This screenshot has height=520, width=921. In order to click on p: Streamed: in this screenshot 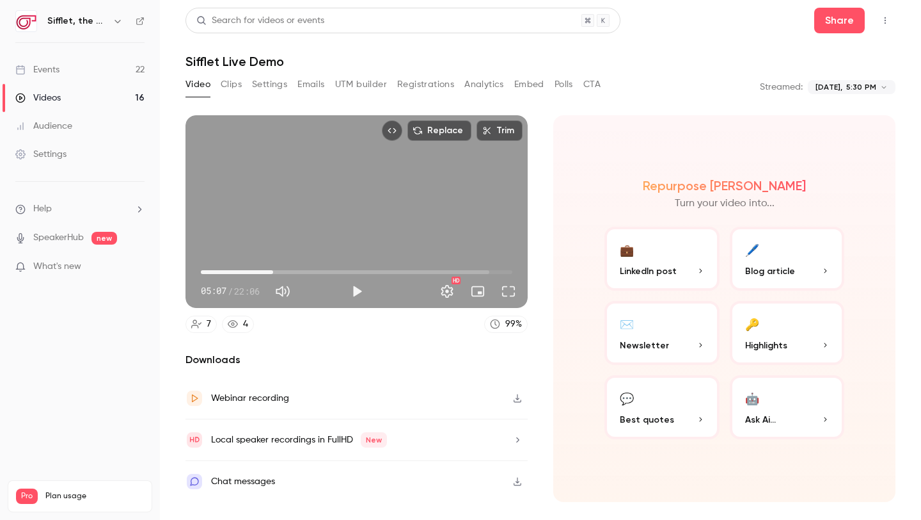, I will do `click(781, 87)`.